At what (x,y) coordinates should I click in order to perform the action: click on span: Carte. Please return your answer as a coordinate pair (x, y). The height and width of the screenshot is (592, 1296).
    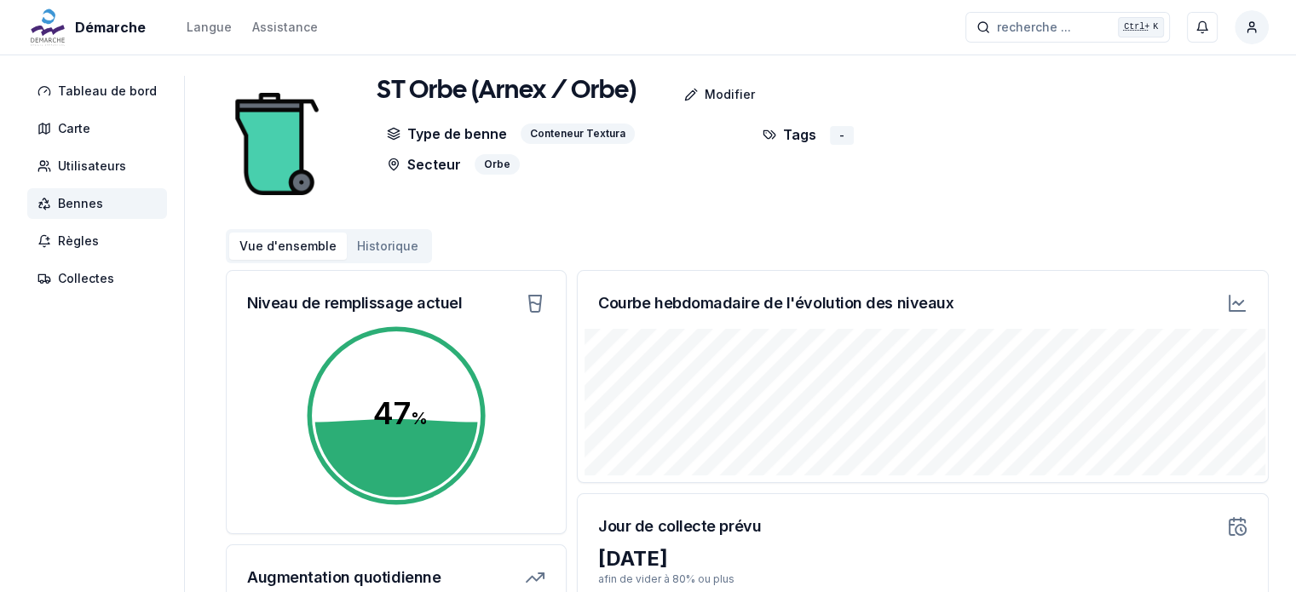
    Looking at the image, I should click on (74, 129).